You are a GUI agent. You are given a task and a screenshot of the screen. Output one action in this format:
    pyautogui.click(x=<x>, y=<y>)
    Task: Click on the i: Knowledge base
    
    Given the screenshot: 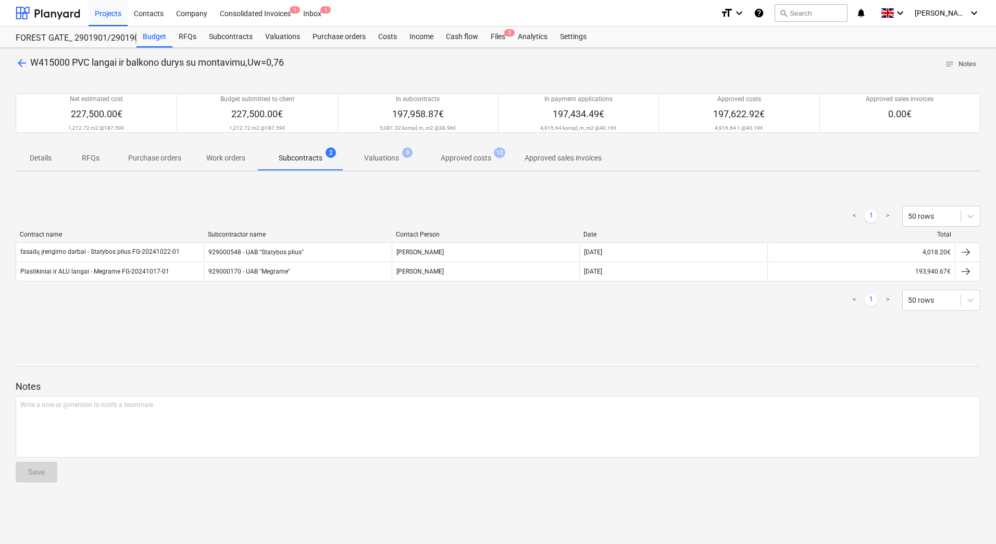 What is the action you would take?
    pyautogui.click(x=759, y=13)
    